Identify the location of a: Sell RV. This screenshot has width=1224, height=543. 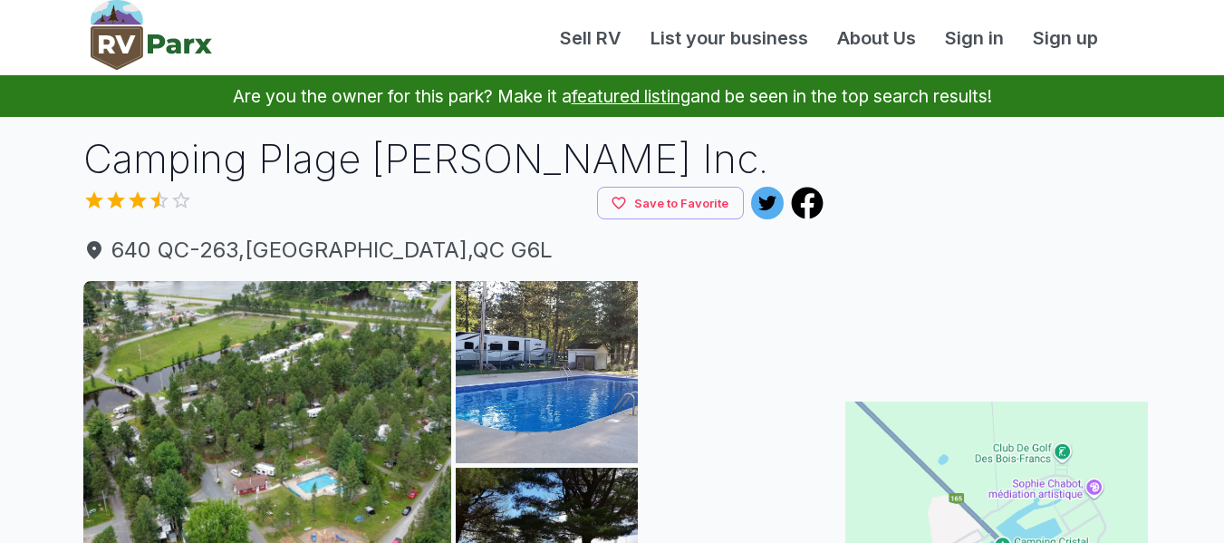
(591, 38).